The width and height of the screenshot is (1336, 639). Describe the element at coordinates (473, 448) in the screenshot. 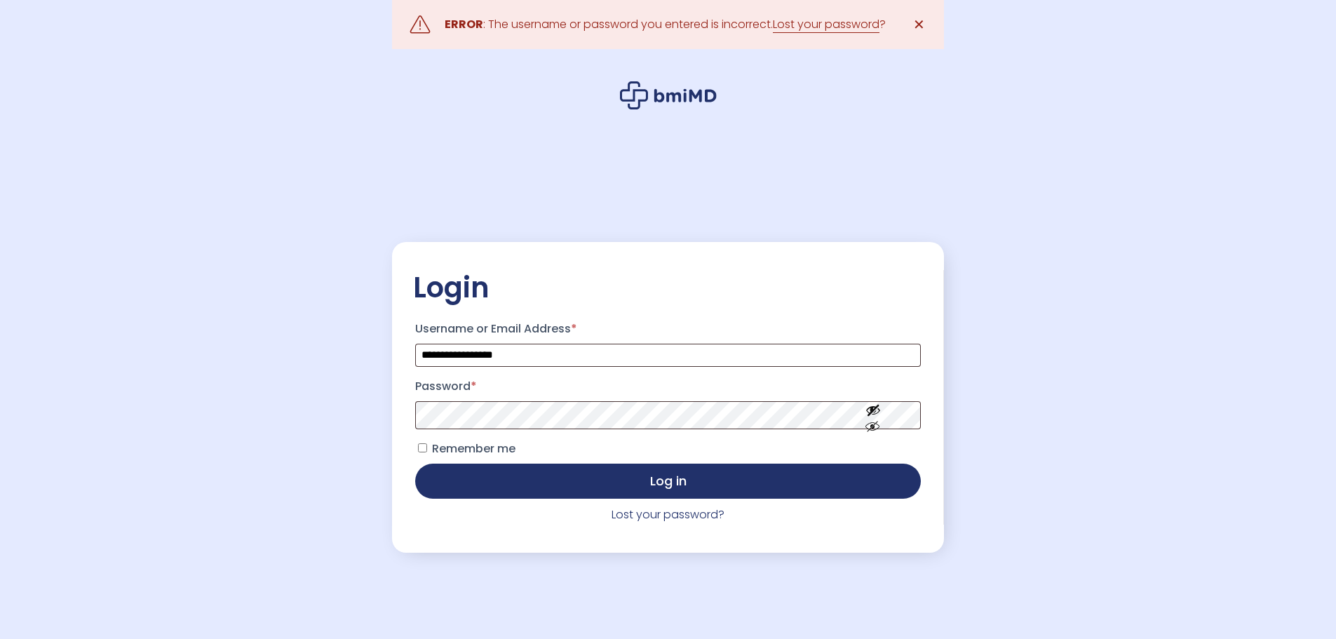

I see `span: Remember me` at that location.